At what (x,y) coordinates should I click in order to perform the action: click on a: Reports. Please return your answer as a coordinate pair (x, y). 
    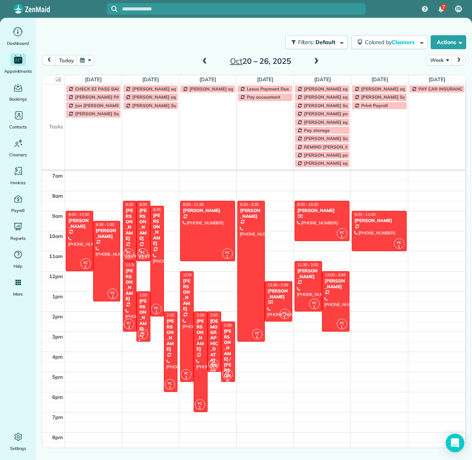
    Looking at the image, I should click on (18, 231).